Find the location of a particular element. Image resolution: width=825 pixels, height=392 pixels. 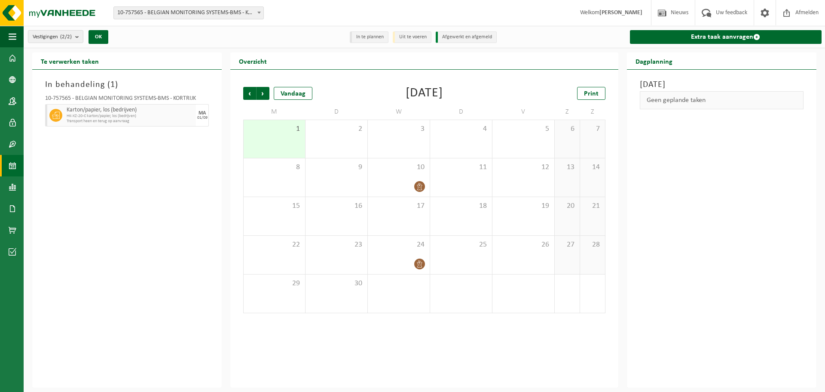

span: Karton/papier, los (bedrijven) is located at coordinates (130, 110).